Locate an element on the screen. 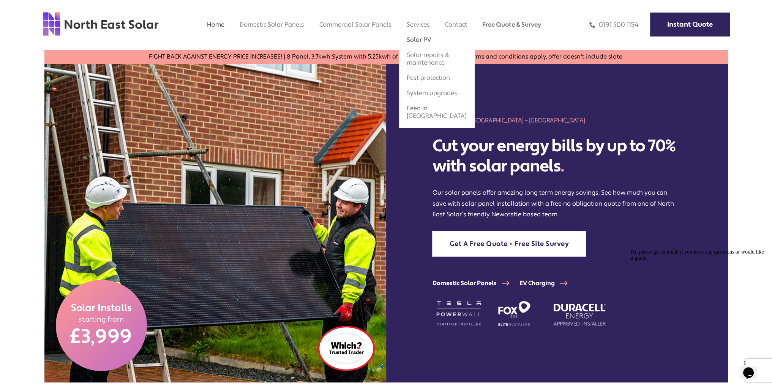  span: £3,999 is located at coordinates (101, 336).